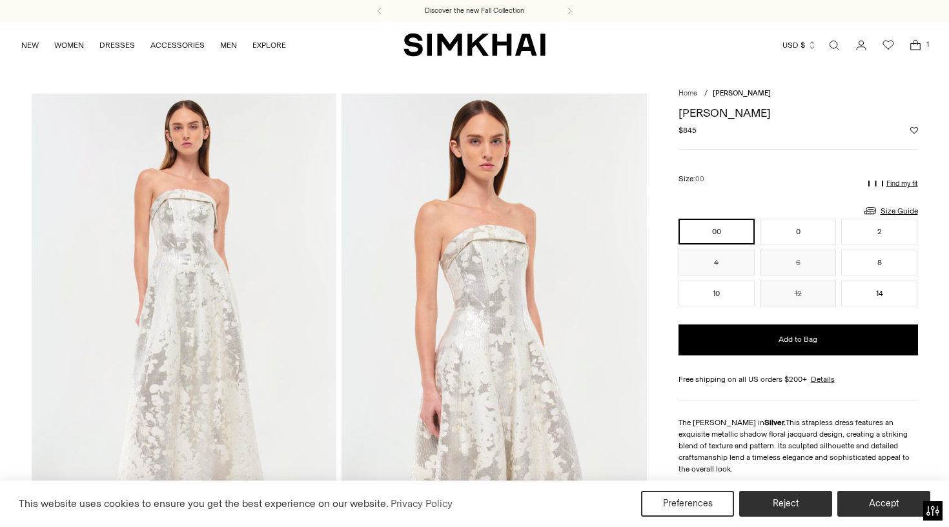 This screenshot has height=527, width=949. Describe the element at coordinates (914, 130) in the screenshot. I see `button: Add to Wishlist` at that location.